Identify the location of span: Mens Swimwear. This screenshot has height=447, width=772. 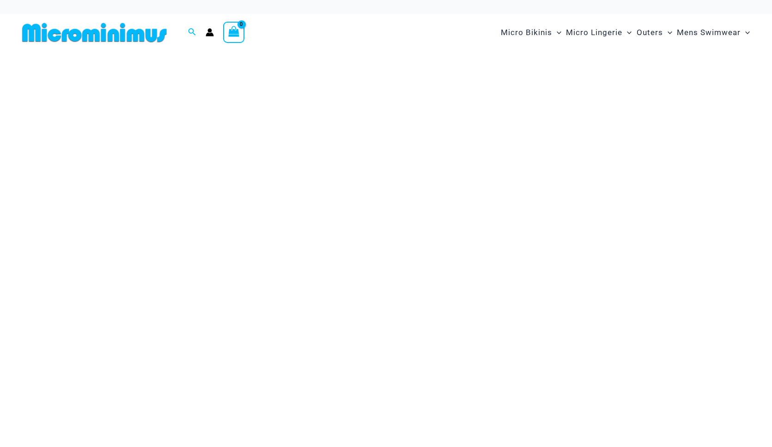
(709, 32).